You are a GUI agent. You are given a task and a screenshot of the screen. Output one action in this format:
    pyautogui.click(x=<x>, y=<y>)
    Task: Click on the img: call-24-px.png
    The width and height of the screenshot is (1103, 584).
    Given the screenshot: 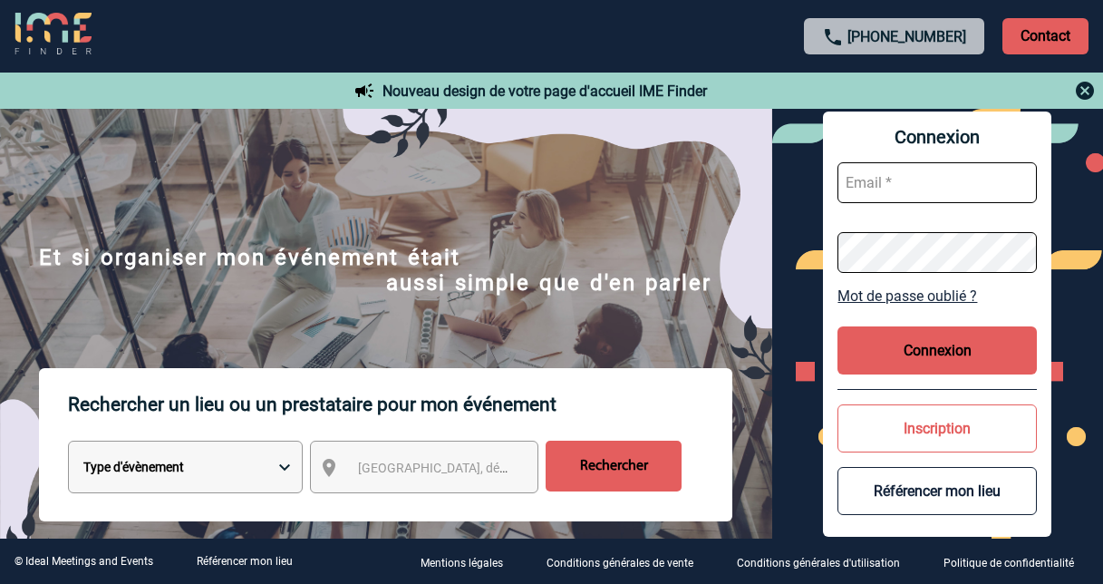 What is the action you would take?
    pyautogui.click(x=833, y=37)
    